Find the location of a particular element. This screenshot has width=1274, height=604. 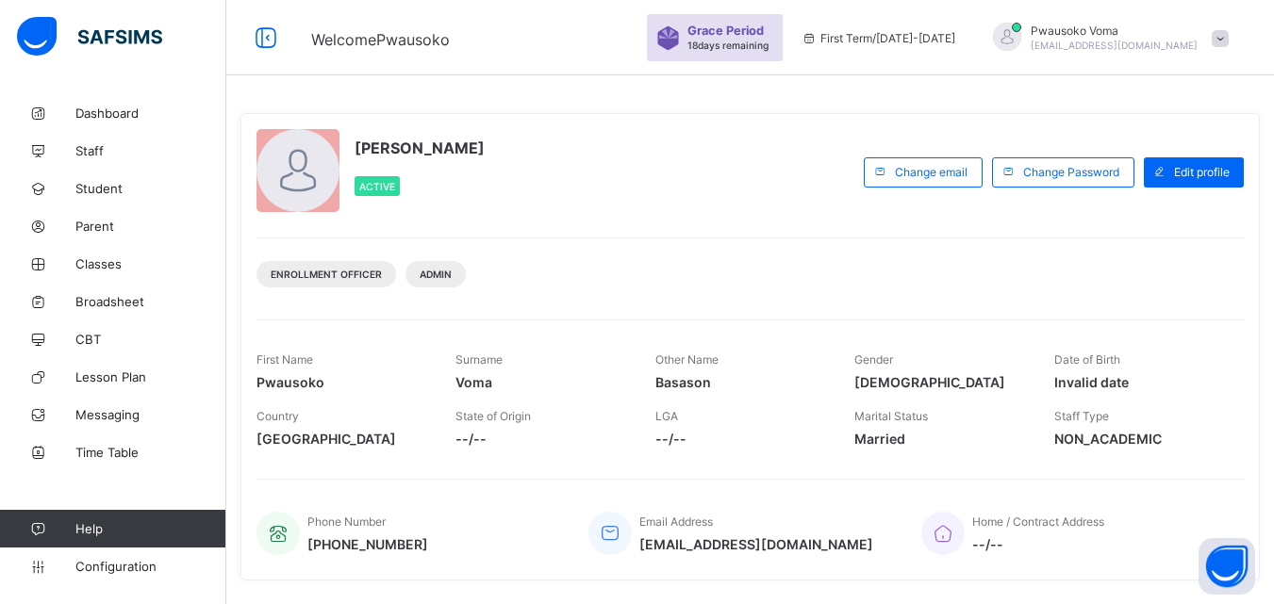

span: CBT is located at coordinates (151, 339).